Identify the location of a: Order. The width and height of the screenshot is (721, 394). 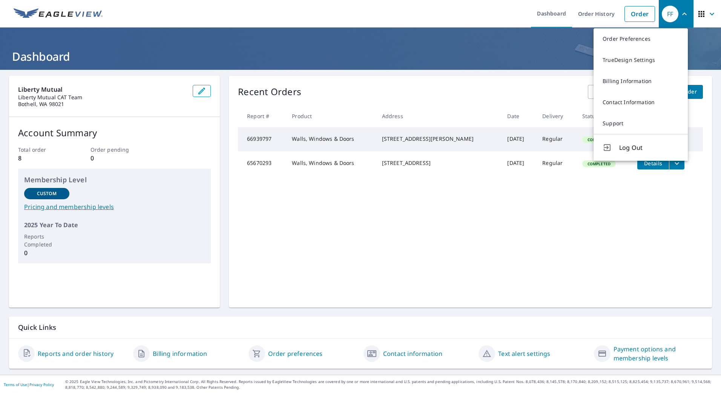
(640, 14).